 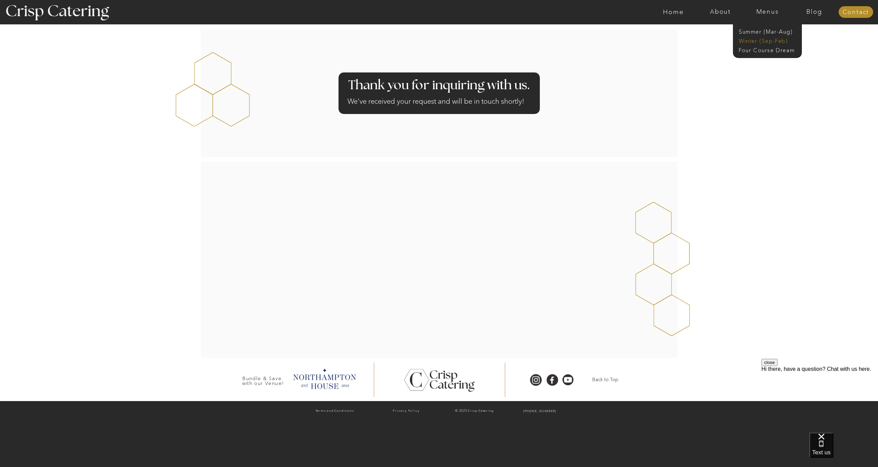 I want to click on a: Four Course Dream, so click(x=769, y=49).